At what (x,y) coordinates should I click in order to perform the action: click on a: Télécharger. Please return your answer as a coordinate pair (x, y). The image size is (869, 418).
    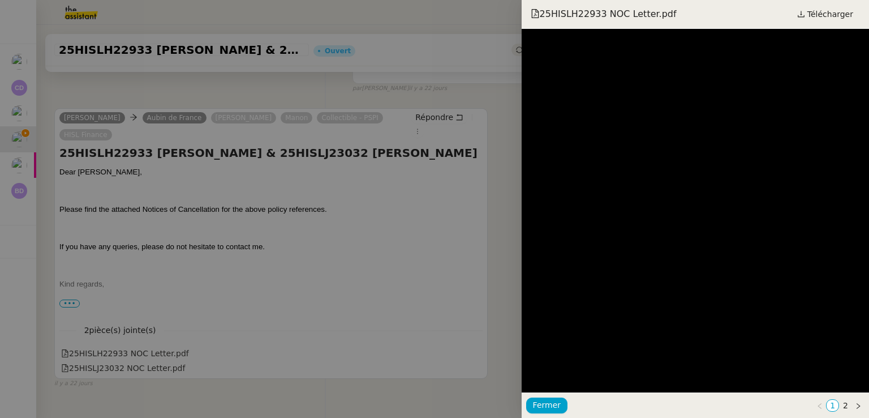
    Looking at the image, I should click on (825, 14).